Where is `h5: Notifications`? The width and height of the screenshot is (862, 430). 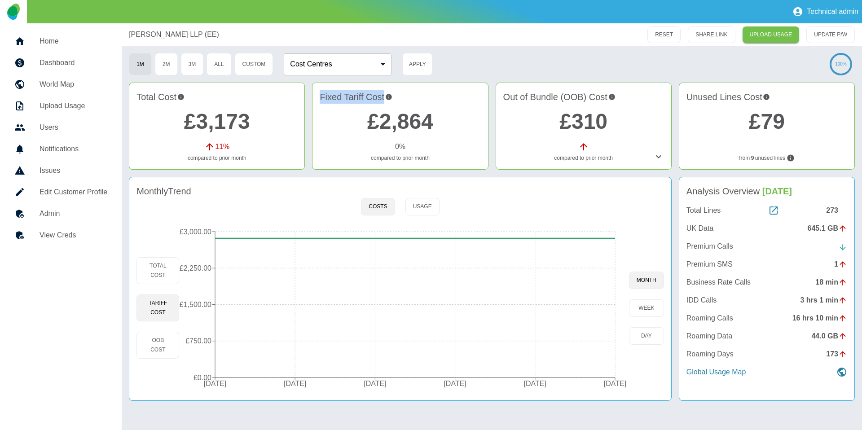
h5: Notifications is located at coordinates (73, 149).